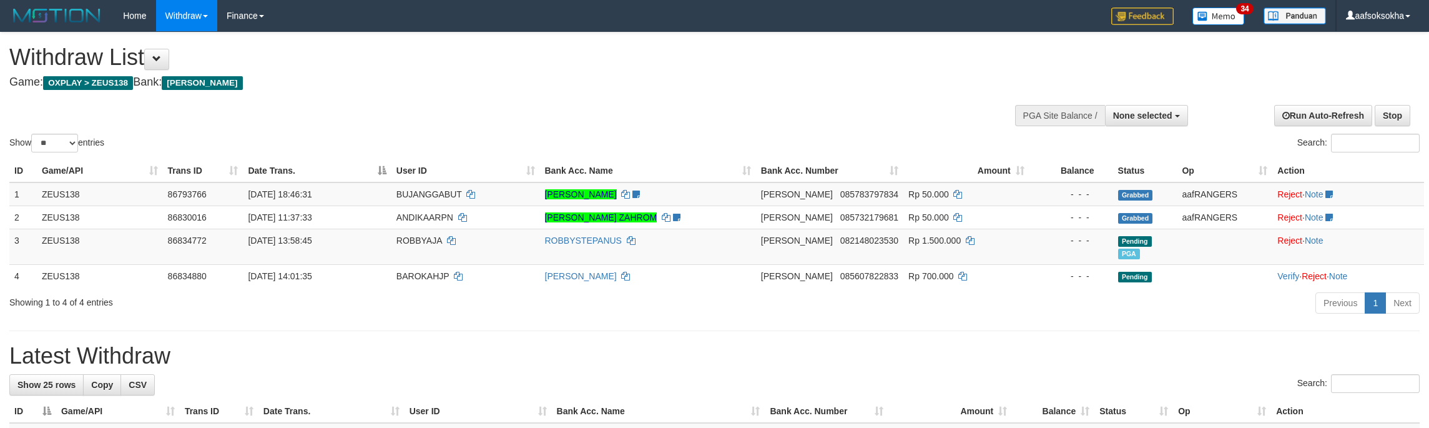 This screenshot has height=428, width=1429. I want to click on h4: Game: Bank:, so click(475, 82).